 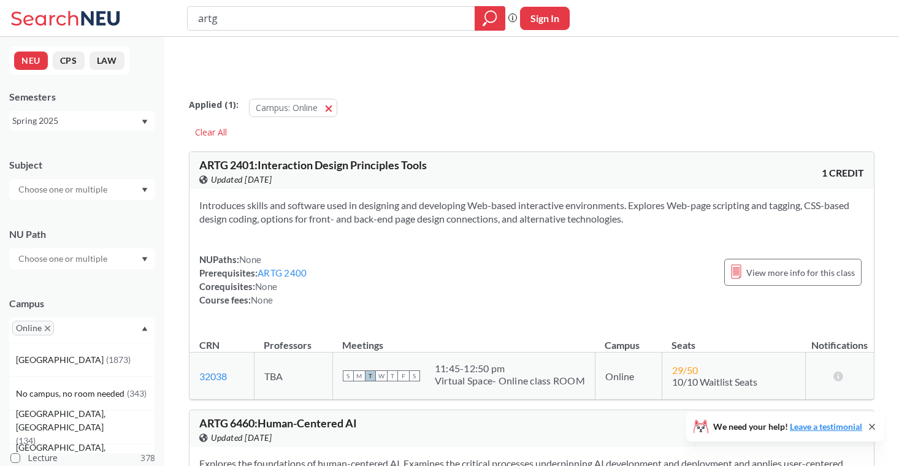 What do you see at coordinates (82, 97) in the screenshot?
I see `div: Semesters` at bounding box center [82, 97].